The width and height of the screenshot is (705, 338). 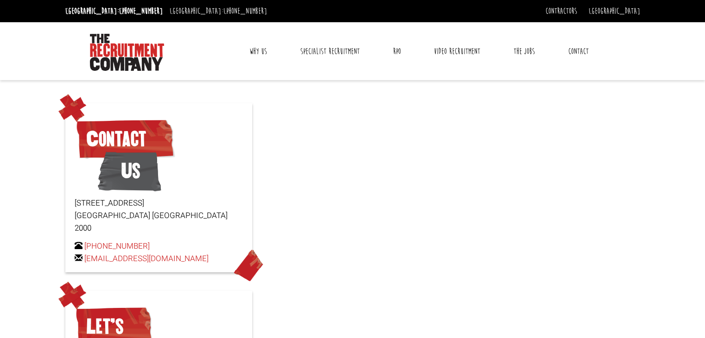 What do you see at coordinates (561, 11) in the screenshot?
I see `a: Contractors` at bounding box center [561, 11].